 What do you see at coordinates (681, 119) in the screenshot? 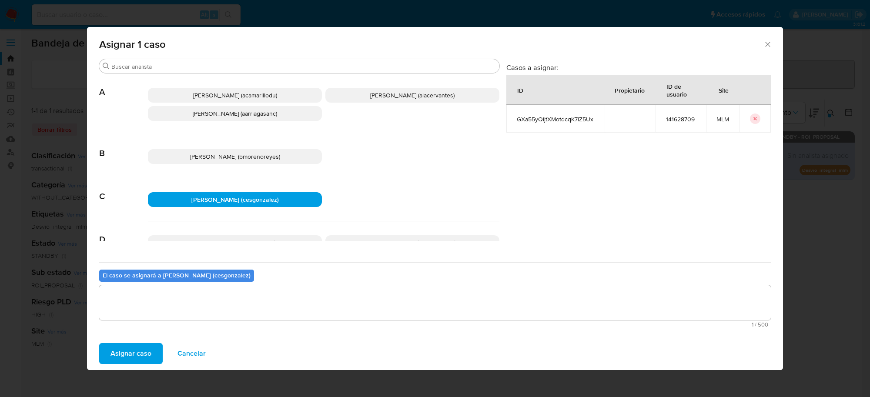
I see `span: 141628709` at bounding box center [681, 119].